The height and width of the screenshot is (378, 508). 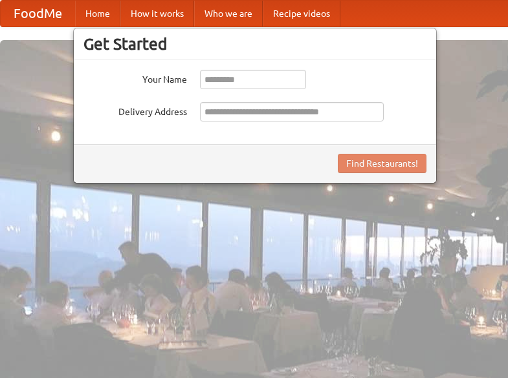 I want to click on a: Recipe videos, so click(x=301, y=14).